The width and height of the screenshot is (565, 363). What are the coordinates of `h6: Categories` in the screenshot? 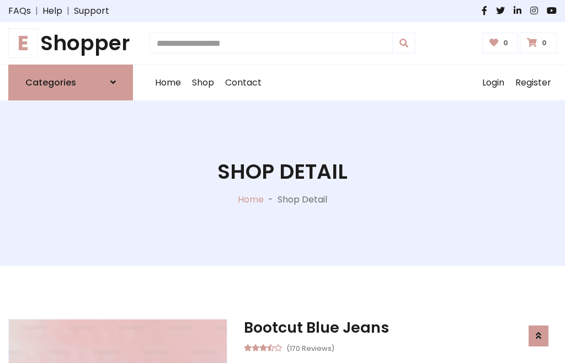 It's located at (51, 82).